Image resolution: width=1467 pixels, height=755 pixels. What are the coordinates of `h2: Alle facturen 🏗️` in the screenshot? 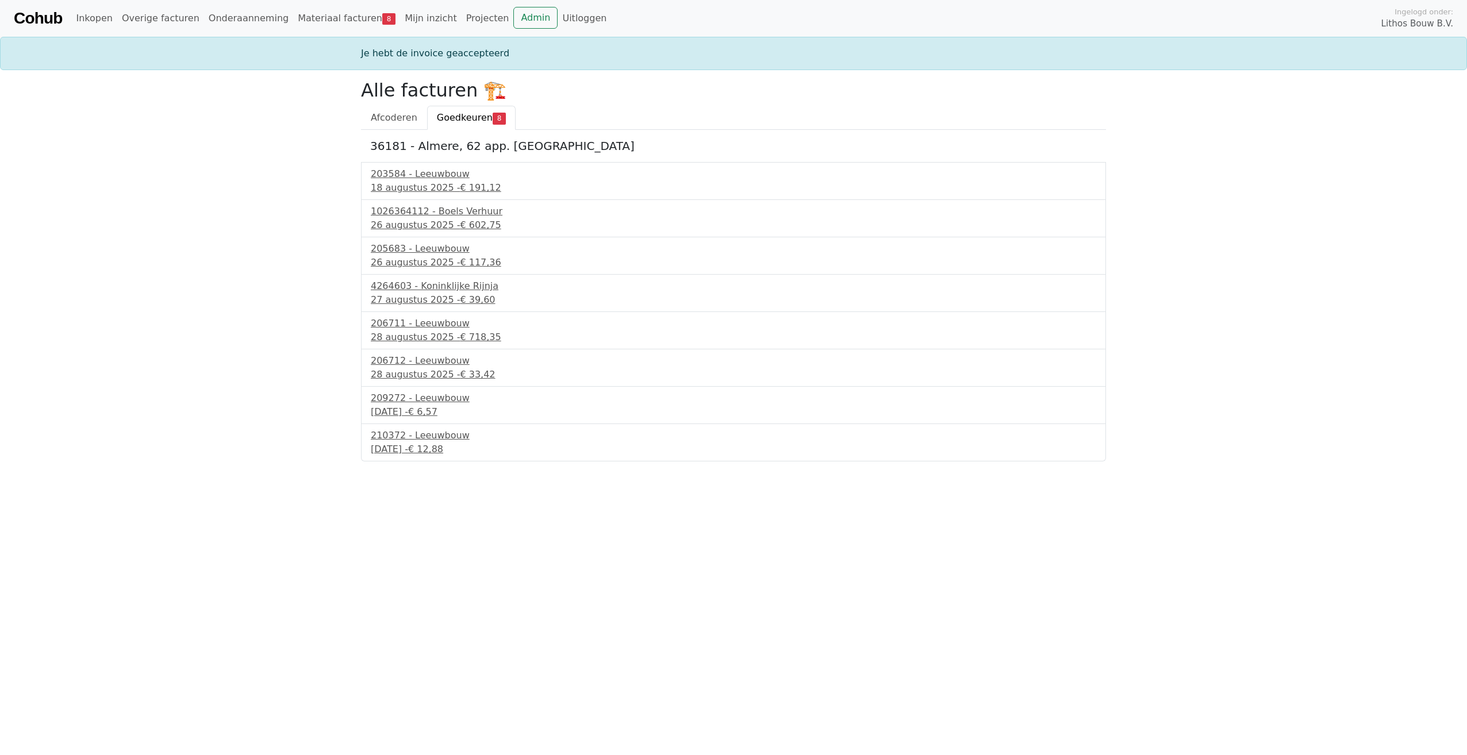 It's located at (733, 90).